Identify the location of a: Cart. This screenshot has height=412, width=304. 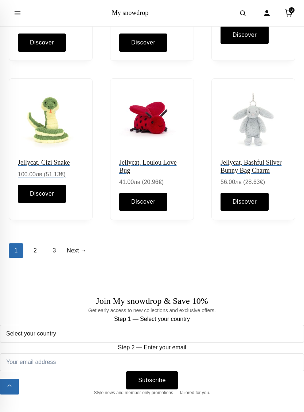
(289, 13).